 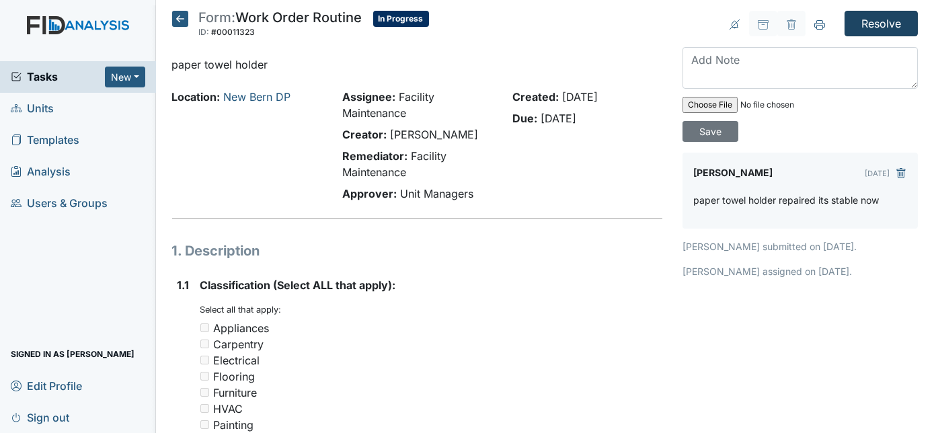 What do you see at coordinates (204, 392) in the screenshot?
I see `input: Furniture` at bounding box center [204, 392].